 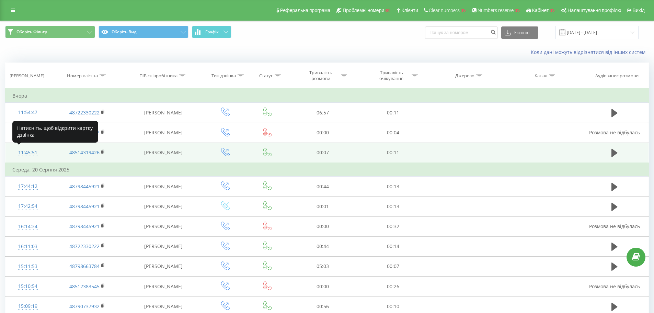 I want to click on button: Оберіть Фільтр, so click(x=50, y=32).